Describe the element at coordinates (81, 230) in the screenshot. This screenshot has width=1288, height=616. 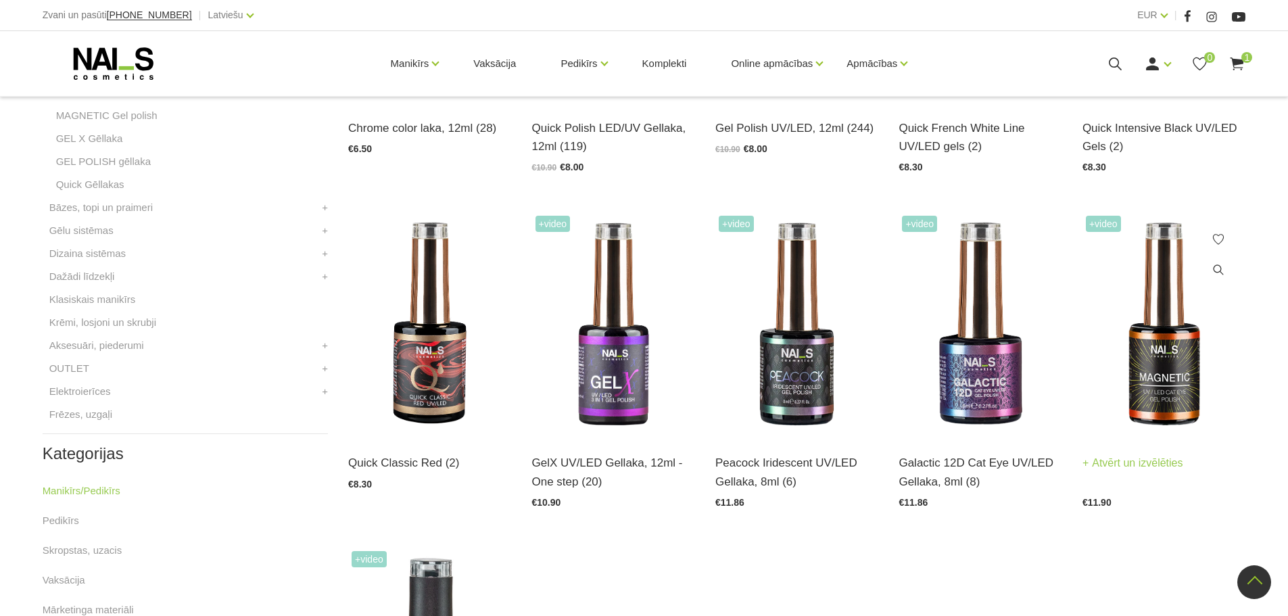
I see `a: Gēlu sistēmas` at that location.